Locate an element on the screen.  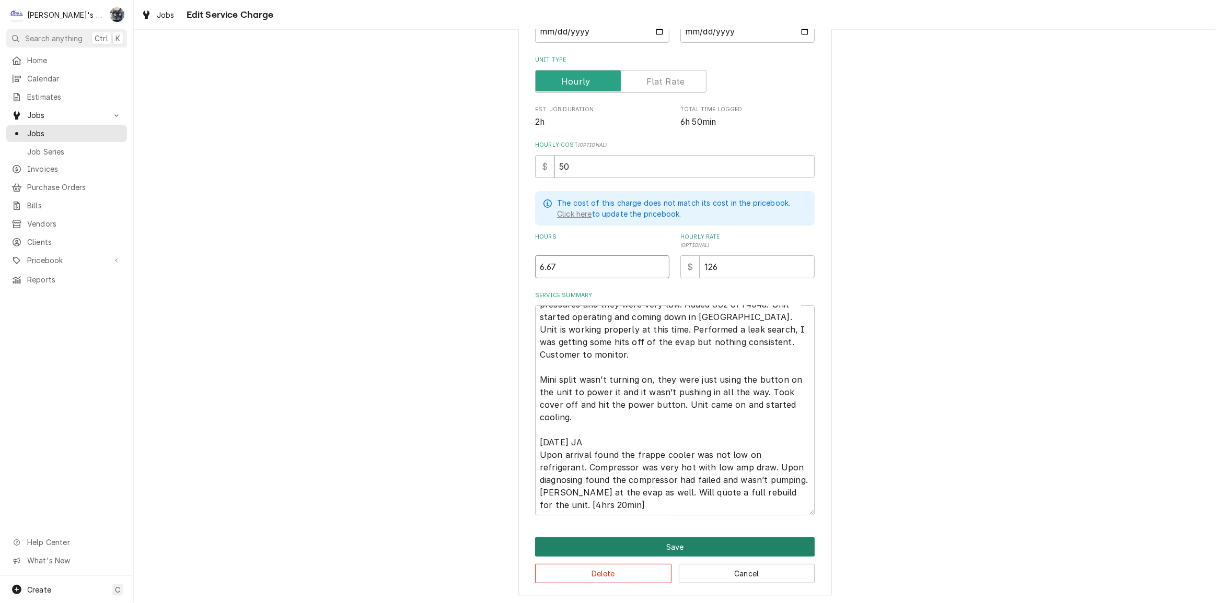
span: 6h 50min is located at coordinates (698, 122).